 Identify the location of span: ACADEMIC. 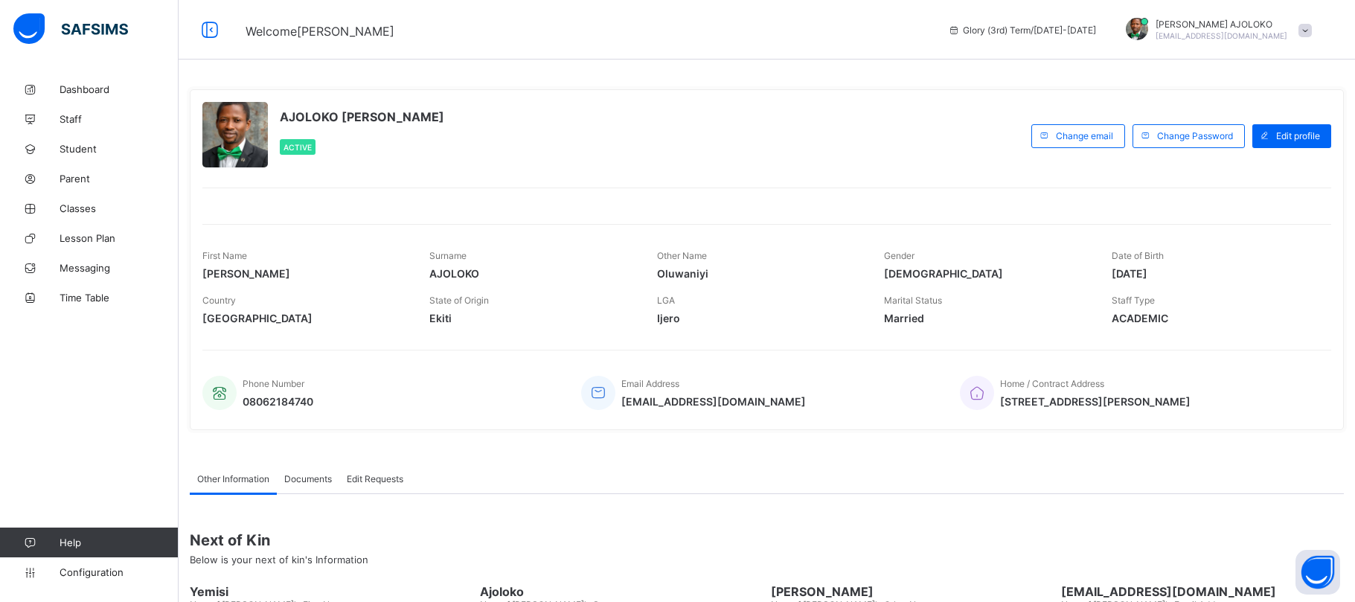
(1214, 318).